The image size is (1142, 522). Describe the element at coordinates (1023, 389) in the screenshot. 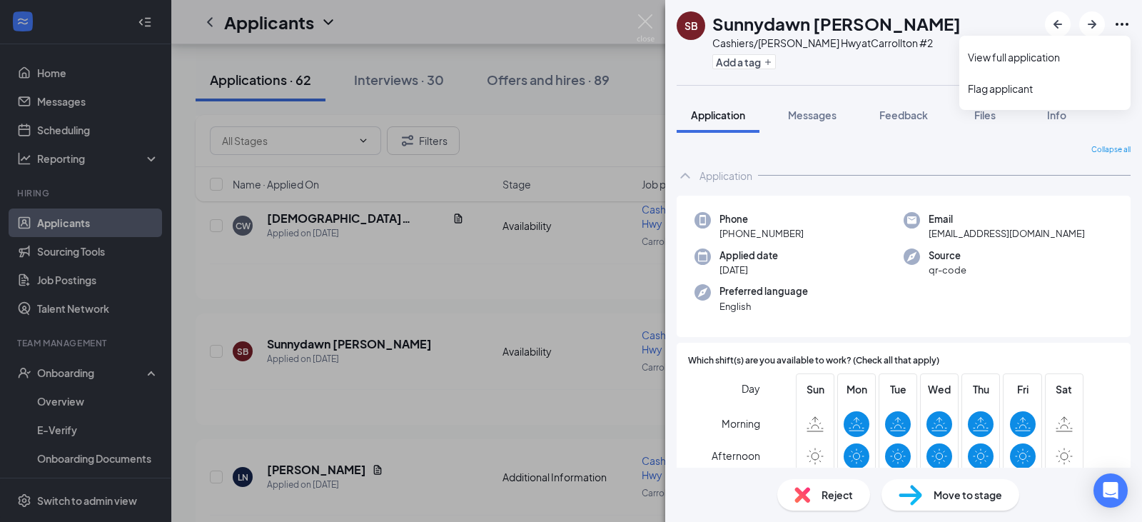

I see `span: Fri` at that location.